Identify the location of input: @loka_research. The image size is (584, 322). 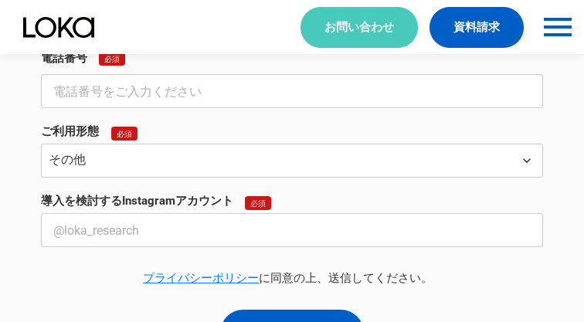
(292, 230).